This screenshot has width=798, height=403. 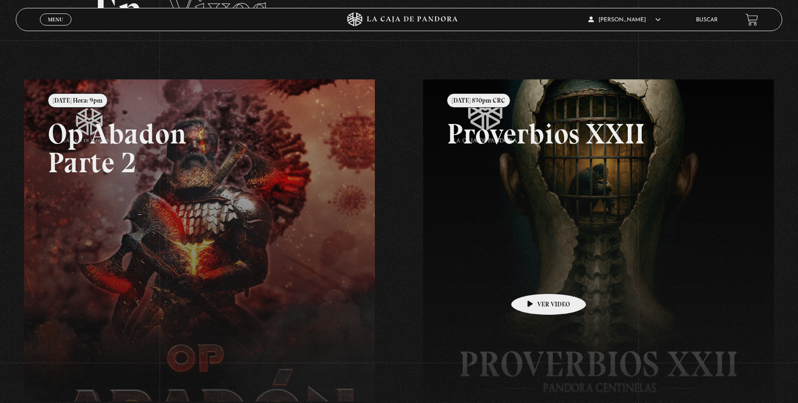 I want to click on a: Buscar, so click(x=707, y=20).